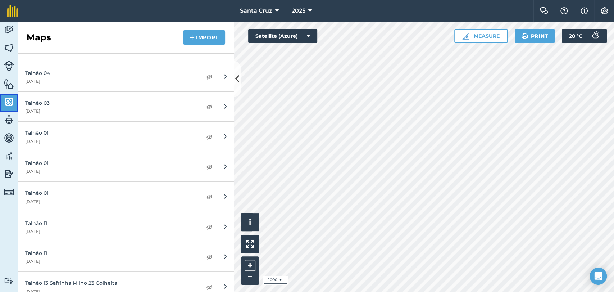  Describe the element at coordinates (584, 36) in the screenshot. I see `button: 28 °C` at that location.